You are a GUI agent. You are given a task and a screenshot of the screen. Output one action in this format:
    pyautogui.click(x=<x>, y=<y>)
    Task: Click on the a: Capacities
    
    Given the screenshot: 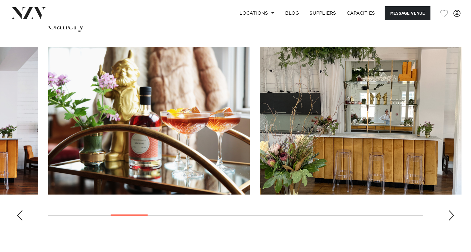 What is the action you would take?
    pyautogui.click(x=361, y=13)
    